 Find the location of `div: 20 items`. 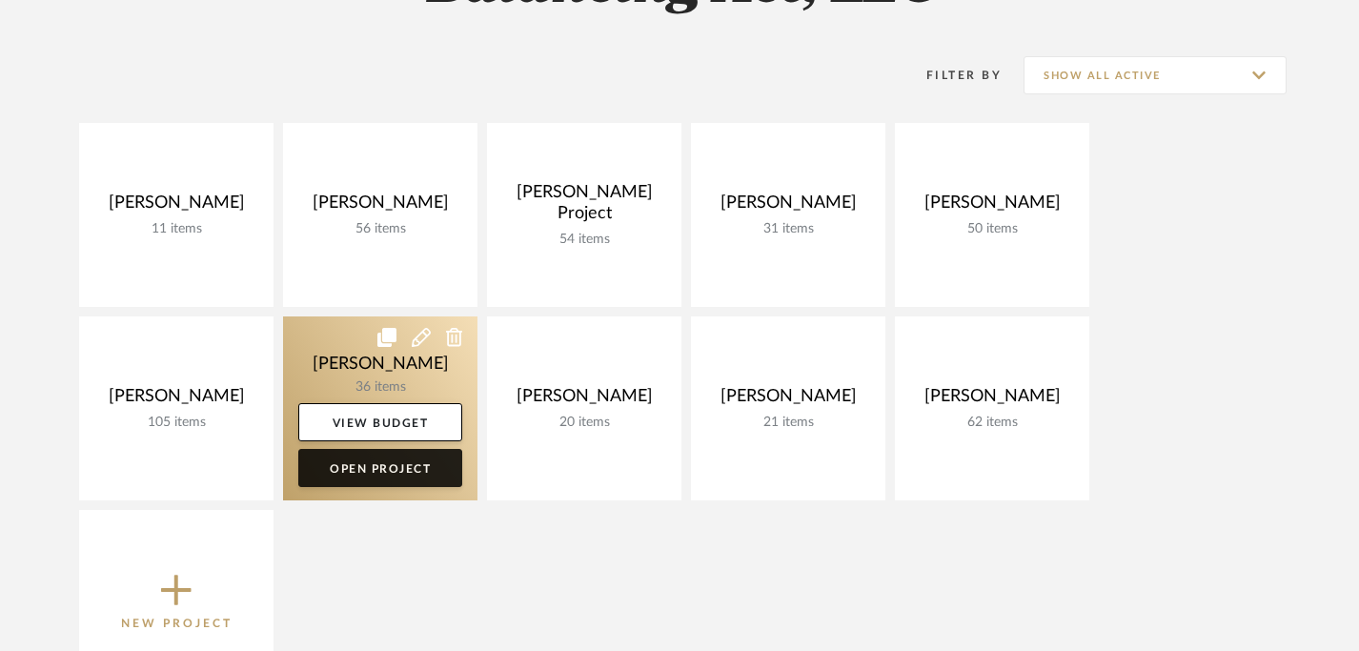

div: 20 items is located at coordinates (584, 422).